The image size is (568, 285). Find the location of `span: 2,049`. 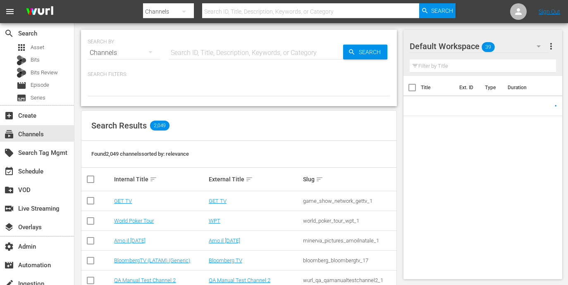

span: 2,049 is located at coordinates (159, 126).